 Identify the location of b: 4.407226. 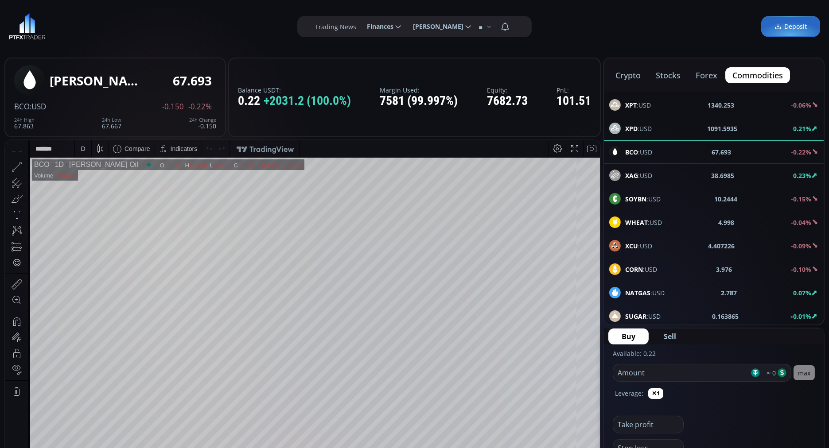
(722, 246).